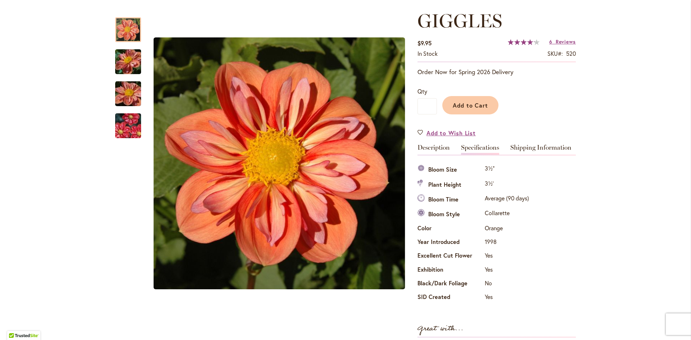 This screenshot has width=691, height=340. Describe the element at coordinates (450, 200) in the screenshot. I see `th: Bloom Time` at that location.